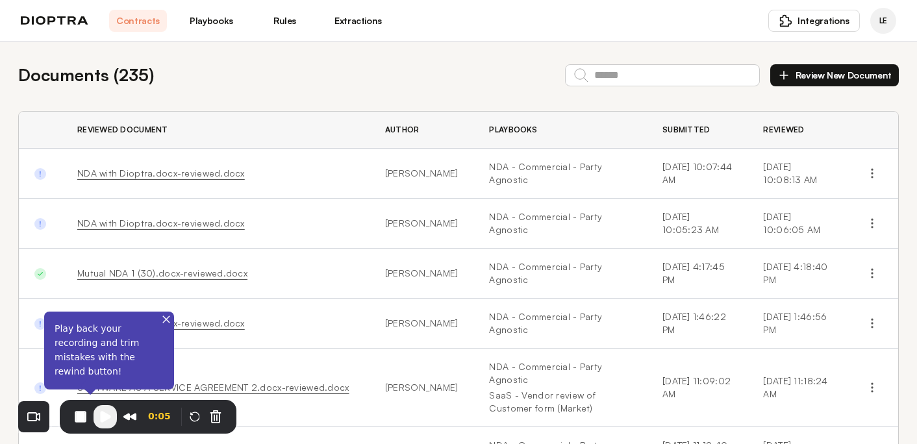  What do you see at coordinates (884, 21) in the screenshot?
I see `div: Laurie Ehrlich` at bounding box center [884, 21].